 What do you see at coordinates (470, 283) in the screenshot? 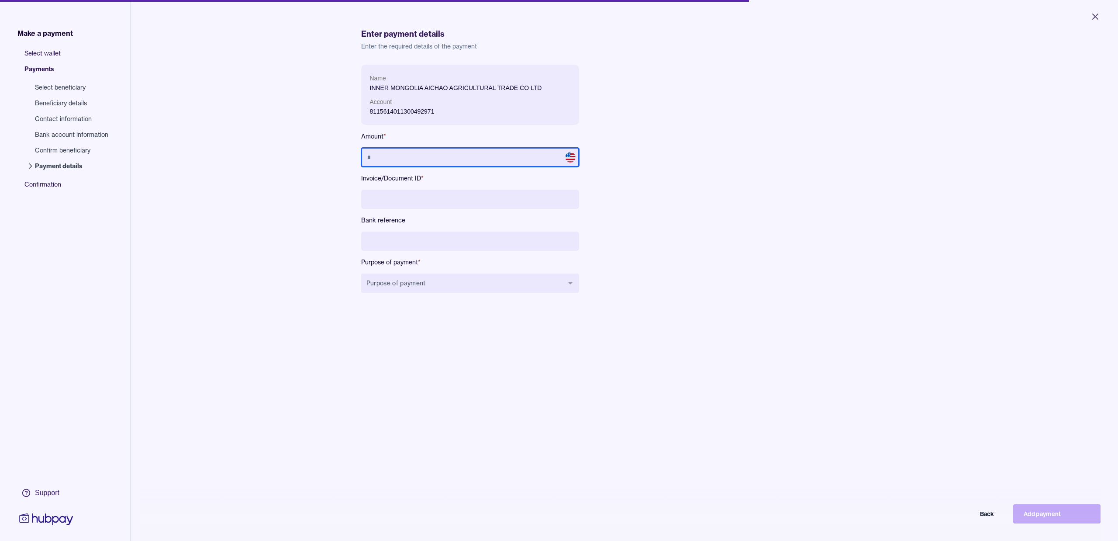
I see `button: Purpose of payment` at bounding box center [470, 283].